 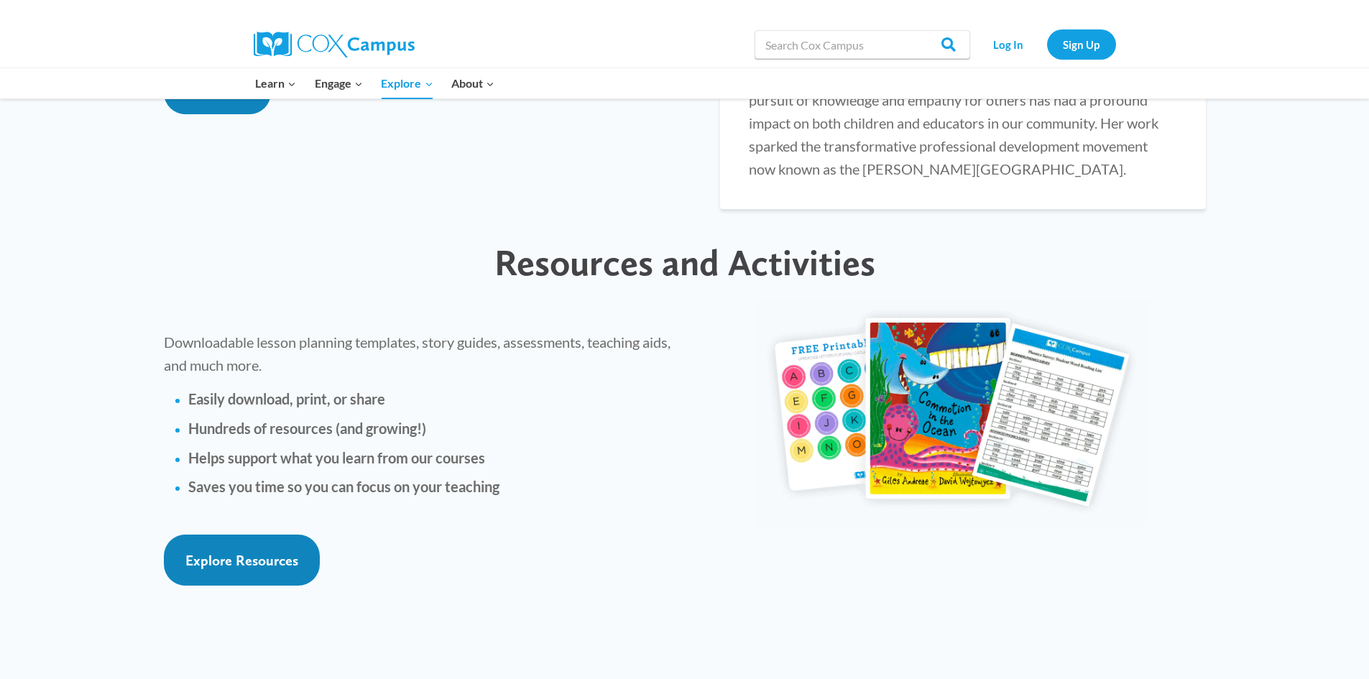 I want to click on span: Resources and Activities, so click(x=685, y=262).